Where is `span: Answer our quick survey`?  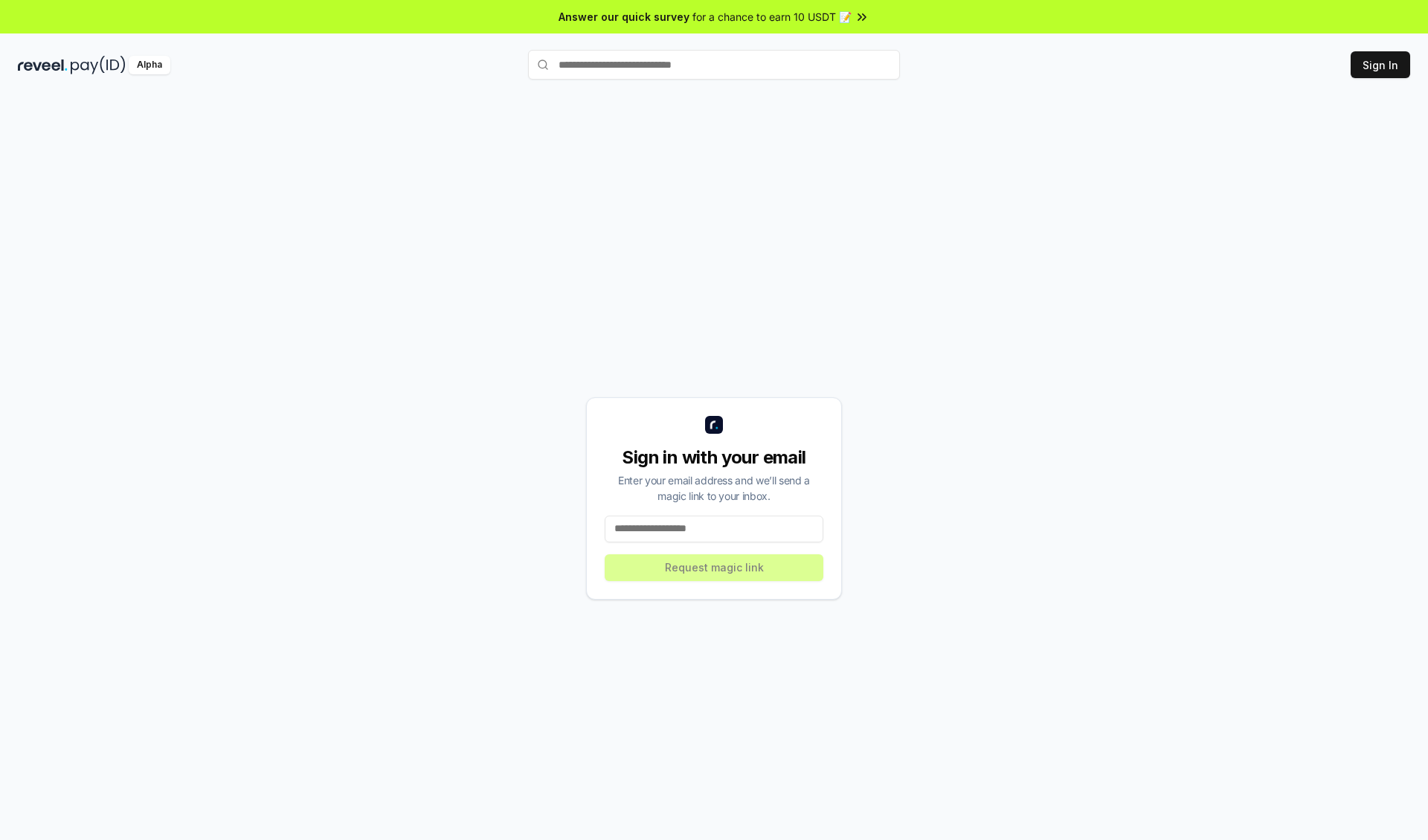
span: Answer our quick survey is located at coordinates (623, 17).